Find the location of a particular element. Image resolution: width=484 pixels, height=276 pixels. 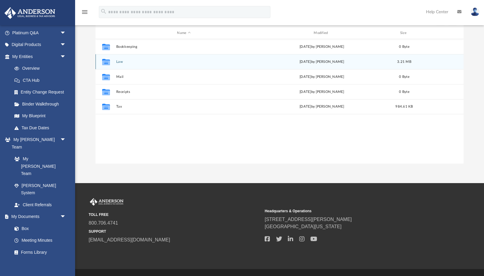

span: 3.21 MB is located at coordinates (404, 62).